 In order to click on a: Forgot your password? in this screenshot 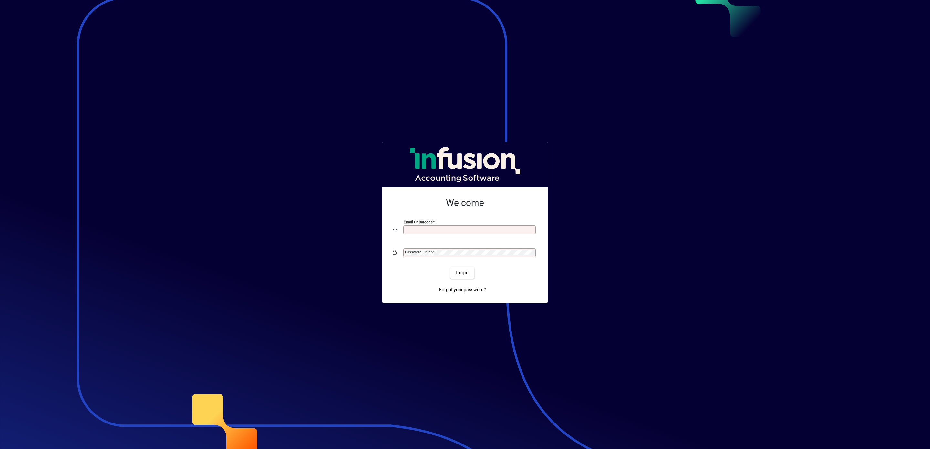, I will do `click(462, 290)`.